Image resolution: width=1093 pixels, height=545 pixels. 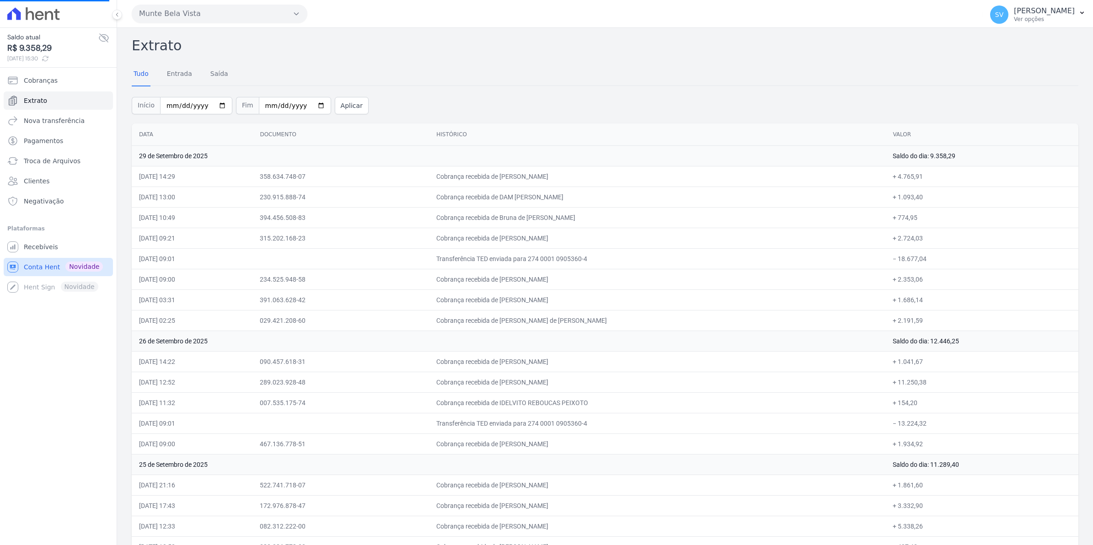 I want to click on span: Início, so click(x=146, y=106).